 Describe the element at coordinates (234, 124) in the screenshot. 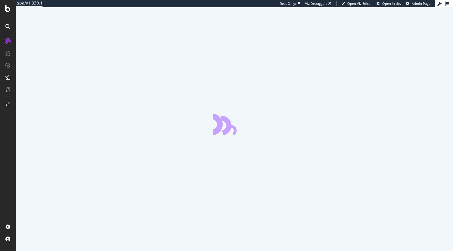

I see `div: animation` at that location.